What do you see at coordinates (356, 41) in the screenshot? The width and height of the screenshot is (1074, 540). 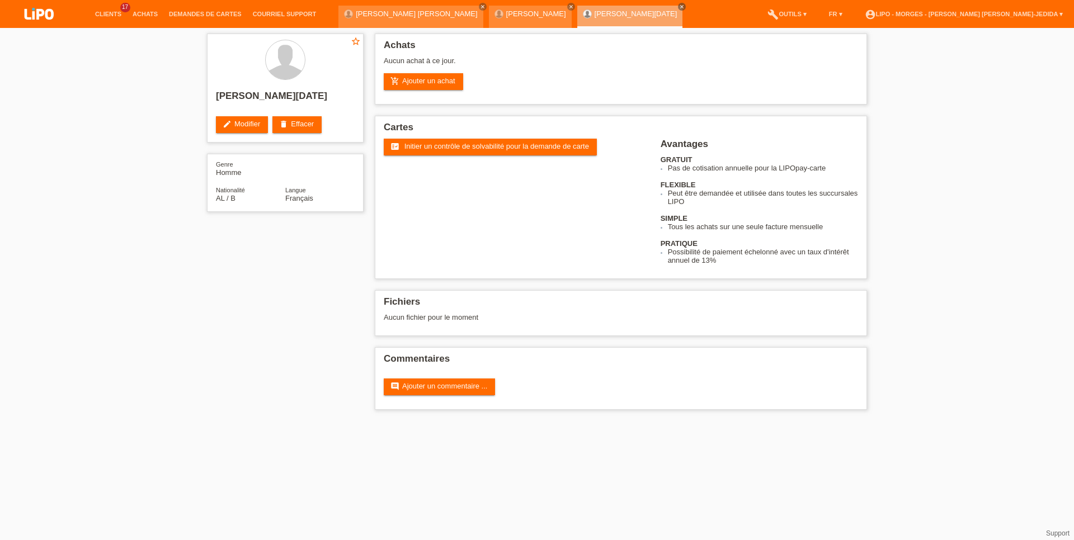 I see `i: star_border` at bounding box center [356, 41].